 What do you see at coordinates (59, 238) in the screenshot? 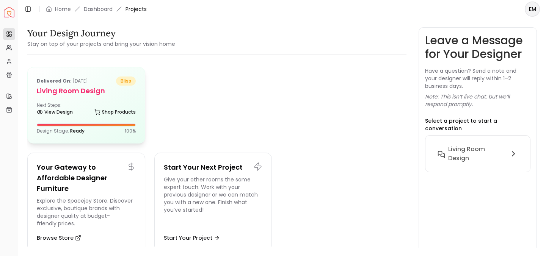
I see `button: Browse Store` at bounding box center [59, 238].